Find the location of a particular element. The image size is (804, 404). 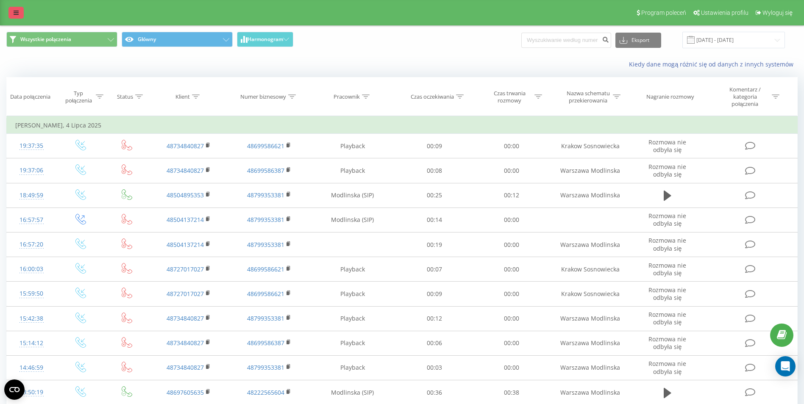

div: Data połączenia is located at coordinates (30, 97).